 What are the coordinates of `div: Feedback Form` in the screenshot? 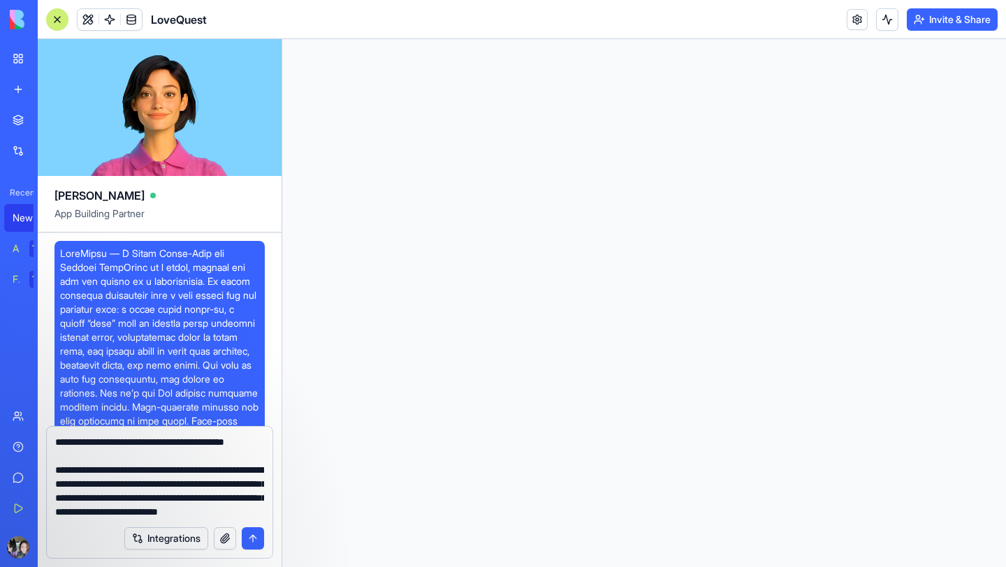 It's located at (16, 280).